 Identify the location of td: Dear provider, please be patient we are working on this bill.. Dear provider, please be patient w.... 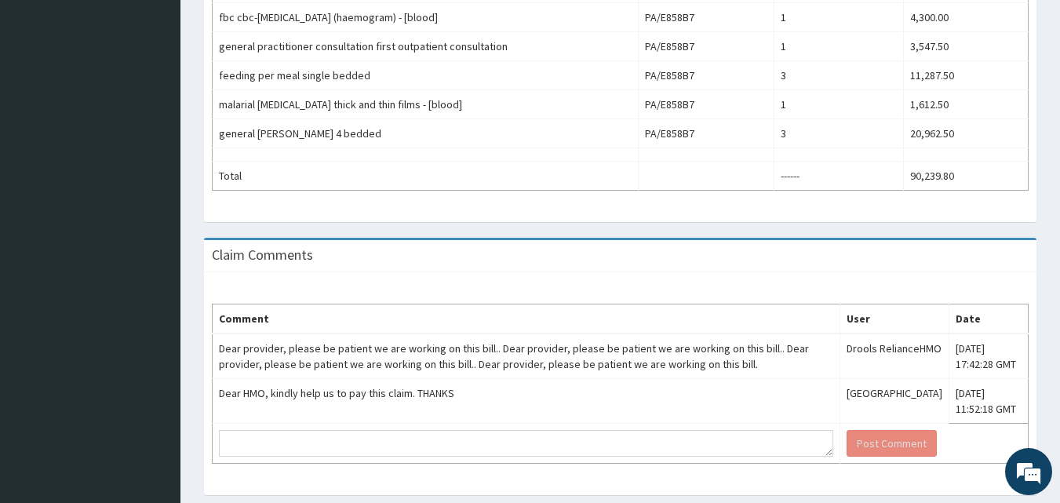
(526, 356).